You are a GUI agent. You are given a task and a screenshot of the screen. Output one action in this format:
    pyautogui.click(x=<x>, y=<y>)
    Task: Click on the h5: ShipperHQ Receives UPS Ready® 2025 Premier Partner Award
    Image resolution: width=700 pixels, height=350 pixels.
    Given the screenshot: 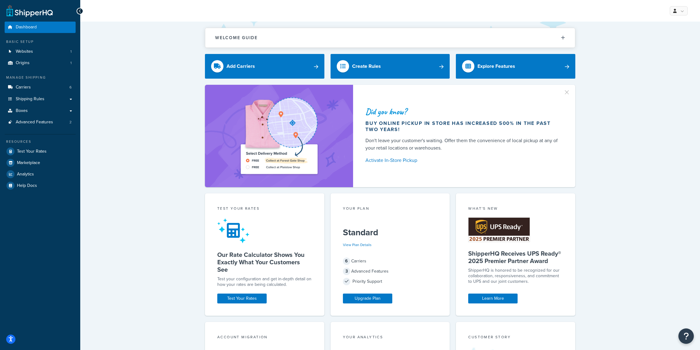 What is the action you would take?
    pyautogui.click(x=515, y=257)
    